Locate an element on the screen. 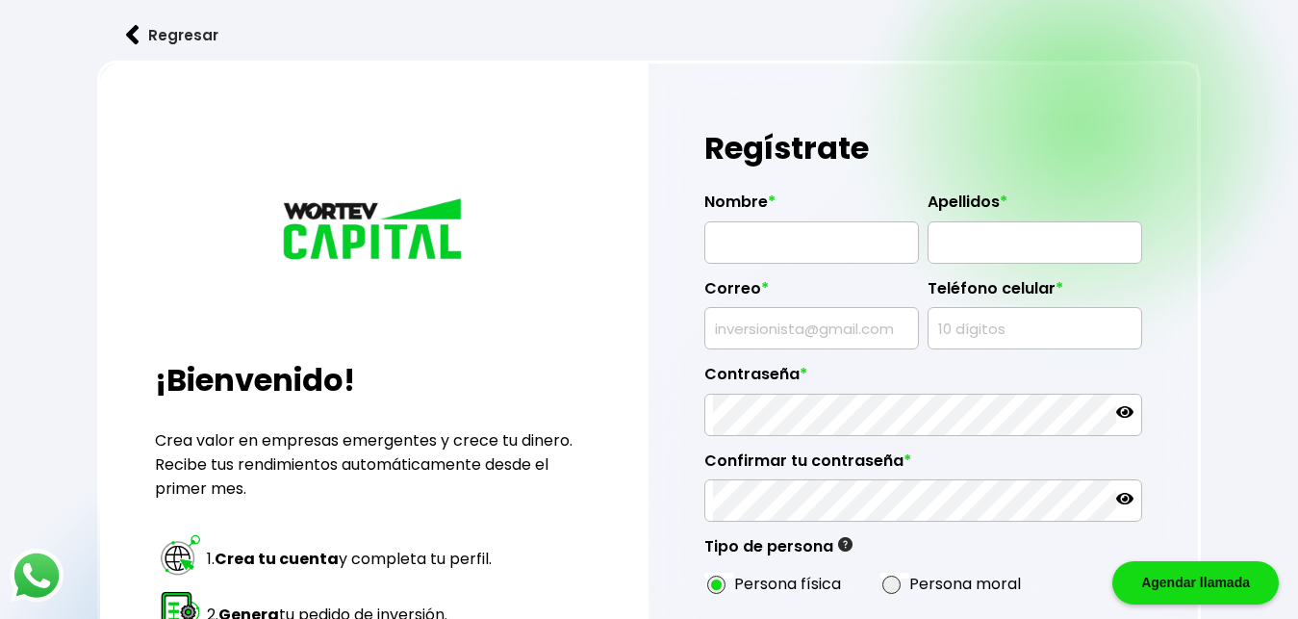 This screenshot has height=619, width=1298. img: logos_whatsapp-icon.242b2217.svg is located at coordinates (37, 575).